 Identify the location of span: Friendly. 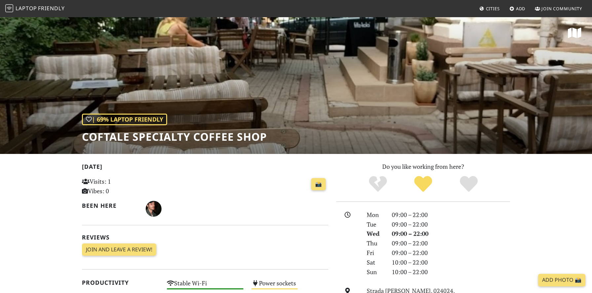
(51, 8).